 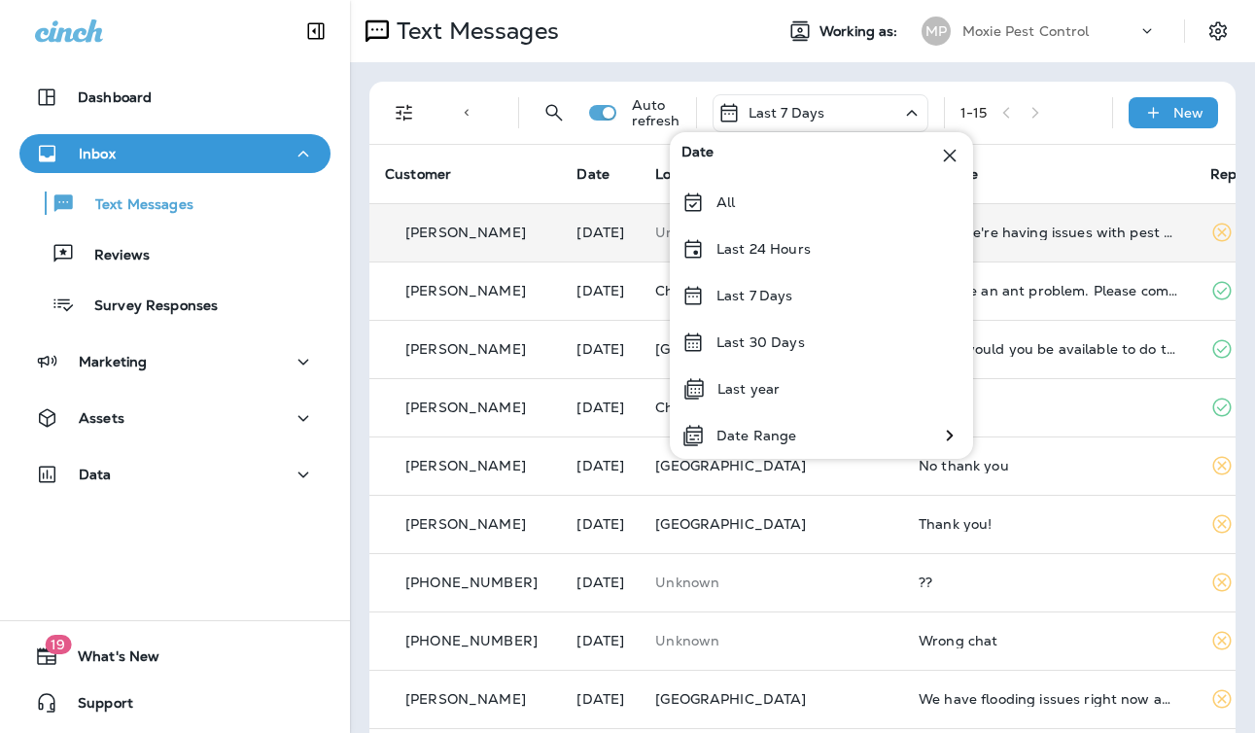 What do you see at coordinates (656, 113) in the screenshot?
I see `p: Auto refresh` at bounding box center [656, 113].